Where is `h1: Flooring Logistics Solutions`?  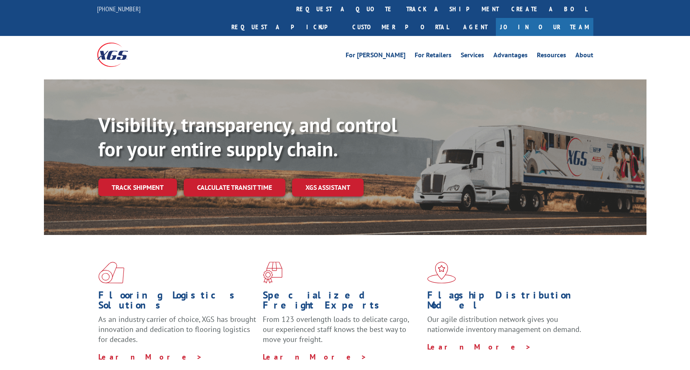
h1: Flooring Logistics Solutions is located at coordinates (177, 302).